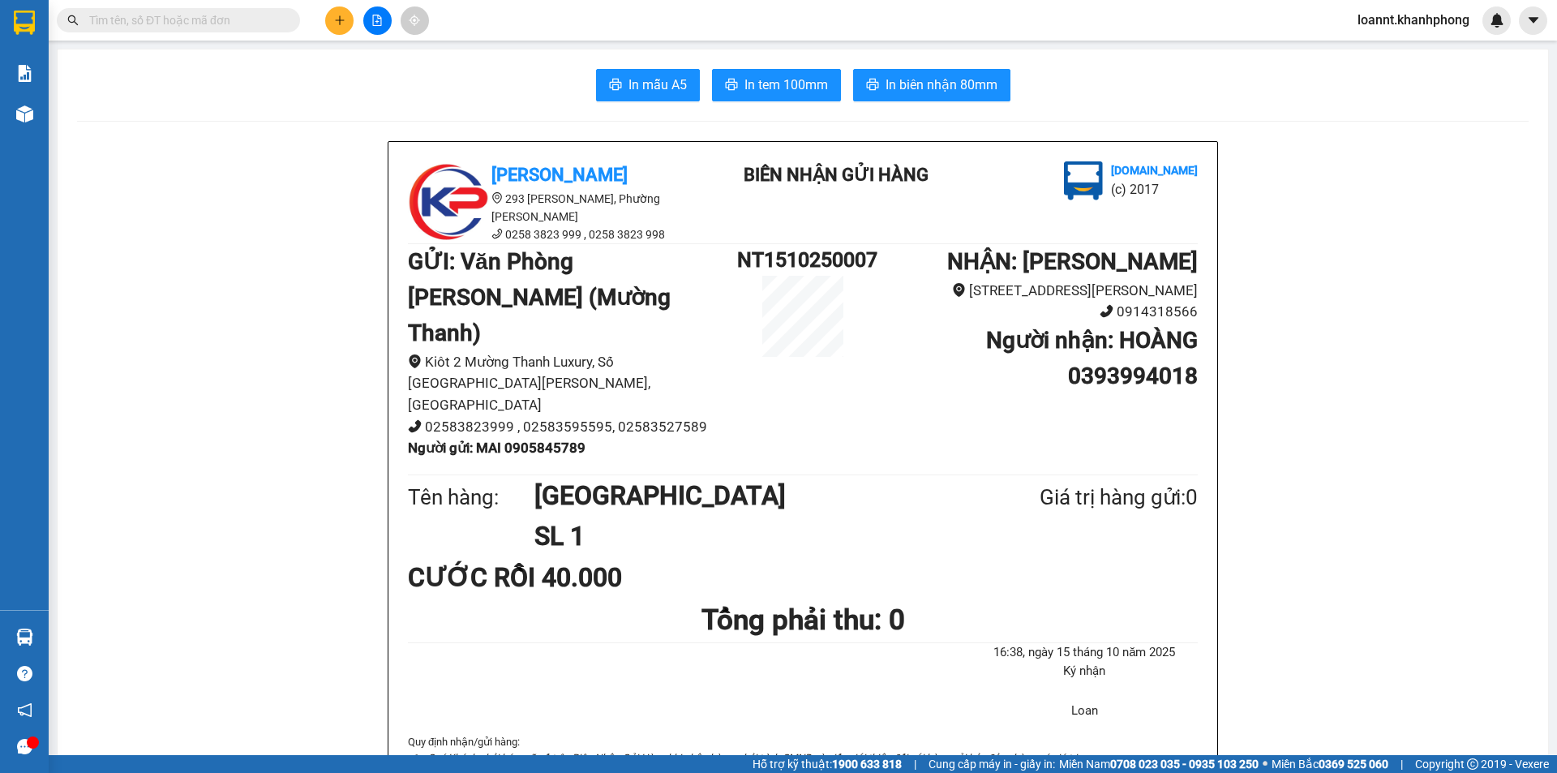  I want to click on li: 0258 3823 999 , 0258 3823 998, so click(554, 234).